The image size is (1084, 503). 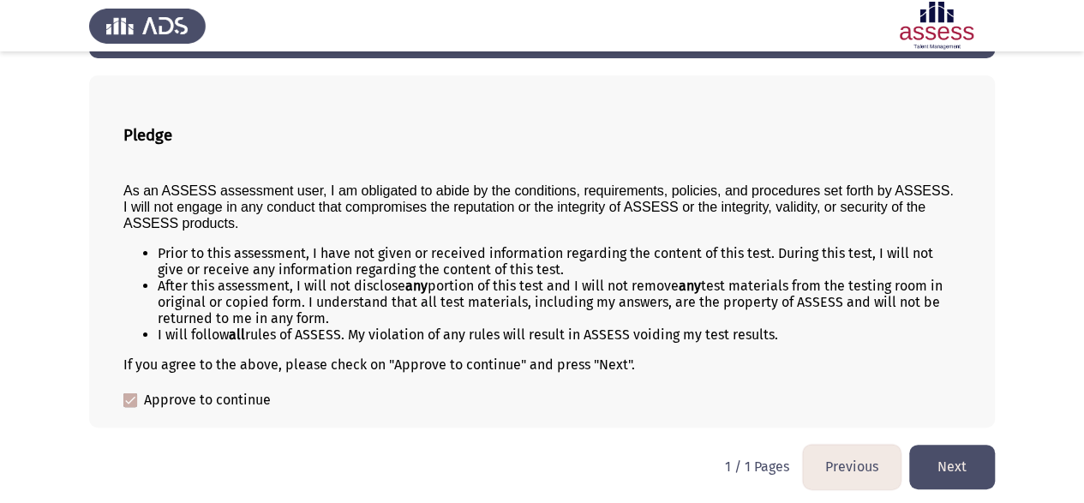 What do you see at coordinates (559, 302) in the screenshot?
I see `li: After this assessment, I will not disclose portion of this test and I will not remove test materi...` at bounding box center [559, 302].